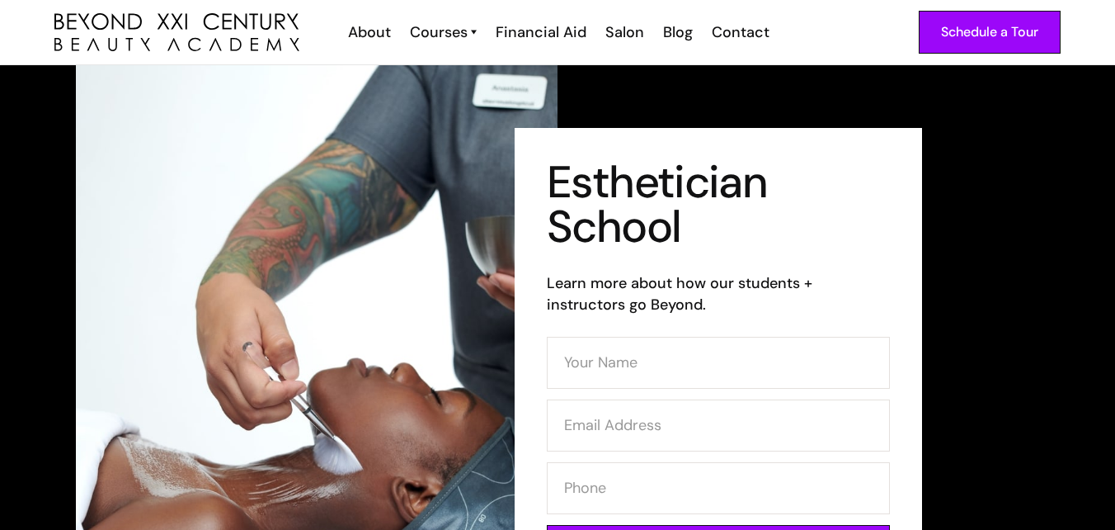  I want to click on div: Salon, so click(624, 32).